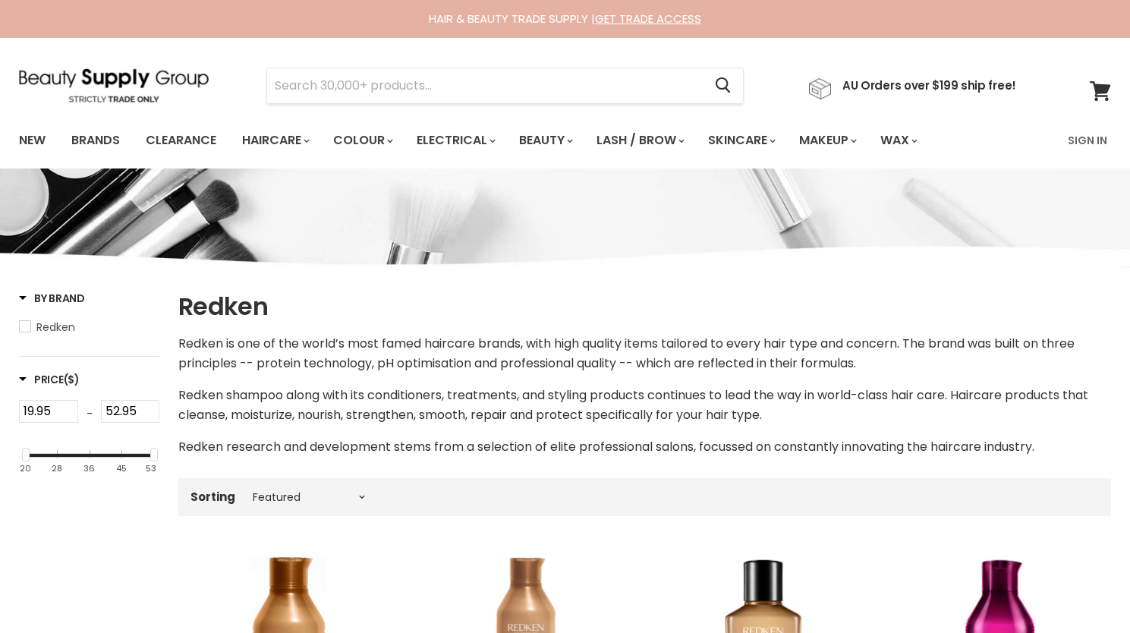 This screenshot has width=1130, height=633. I want to click on a: Electrical, so click(454, 140).